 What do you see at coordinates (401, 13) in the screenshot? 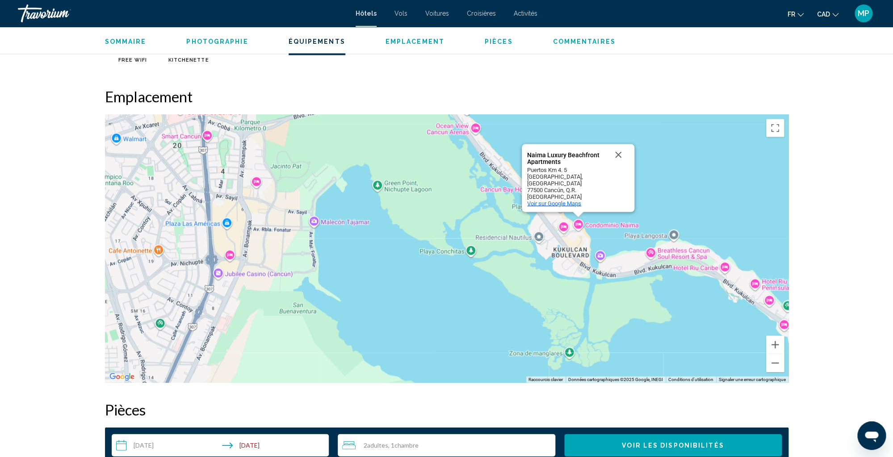
I see `span: Vols` at bounding box center [401, 13].